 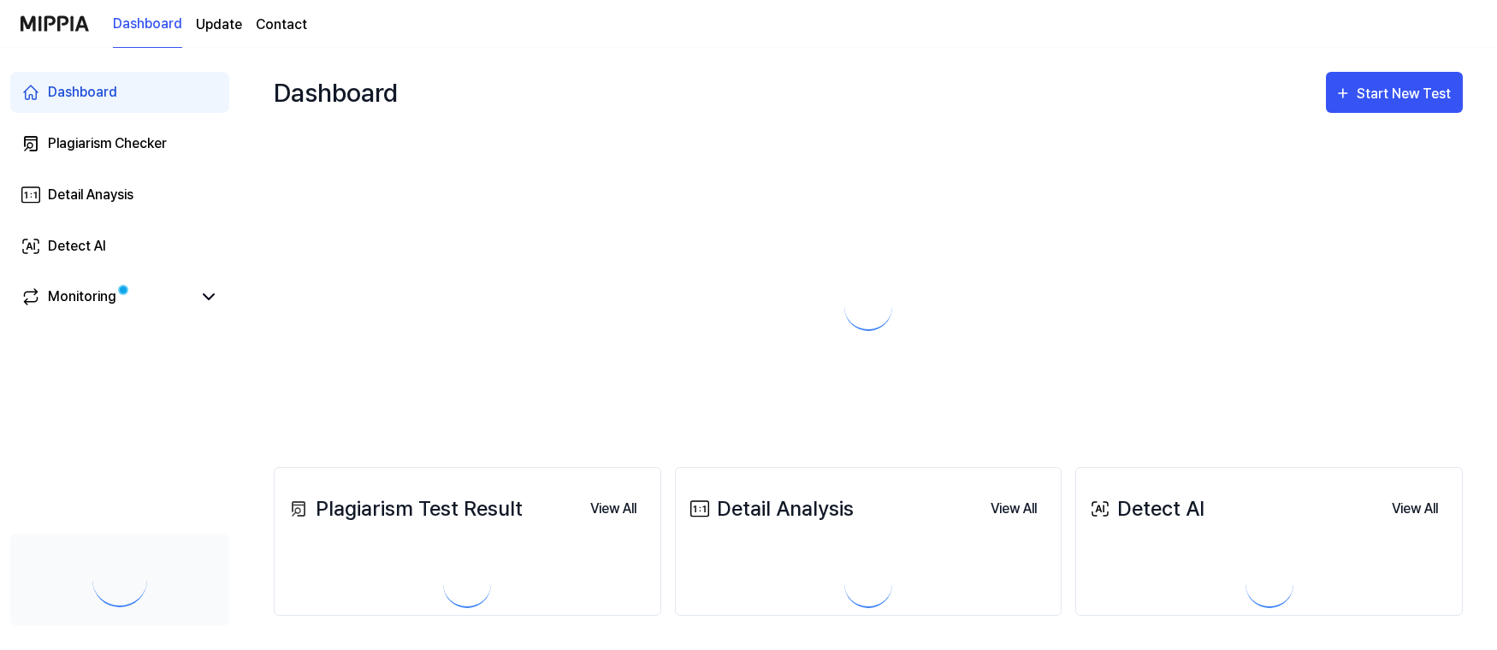 I want to click on div: Detail Analysis, so click(x=770, y=509).